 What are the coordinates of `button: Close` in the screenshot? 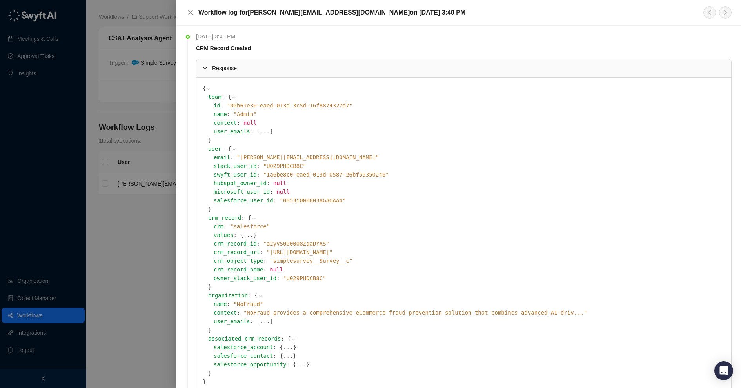 It's located at (191, 13).